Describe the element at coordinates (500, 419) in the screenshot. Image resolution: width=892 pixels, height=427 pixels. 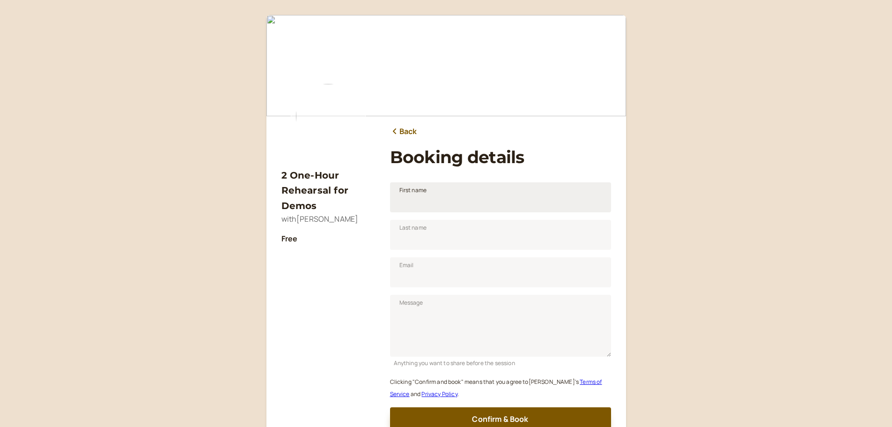
I see `span: Confirm & Book` at that location.